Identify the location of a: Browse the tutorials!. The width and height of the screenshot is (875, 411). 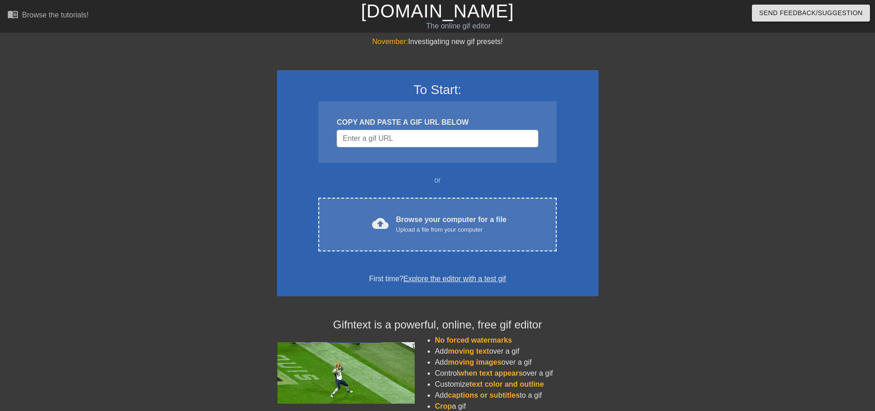
(48, 16).